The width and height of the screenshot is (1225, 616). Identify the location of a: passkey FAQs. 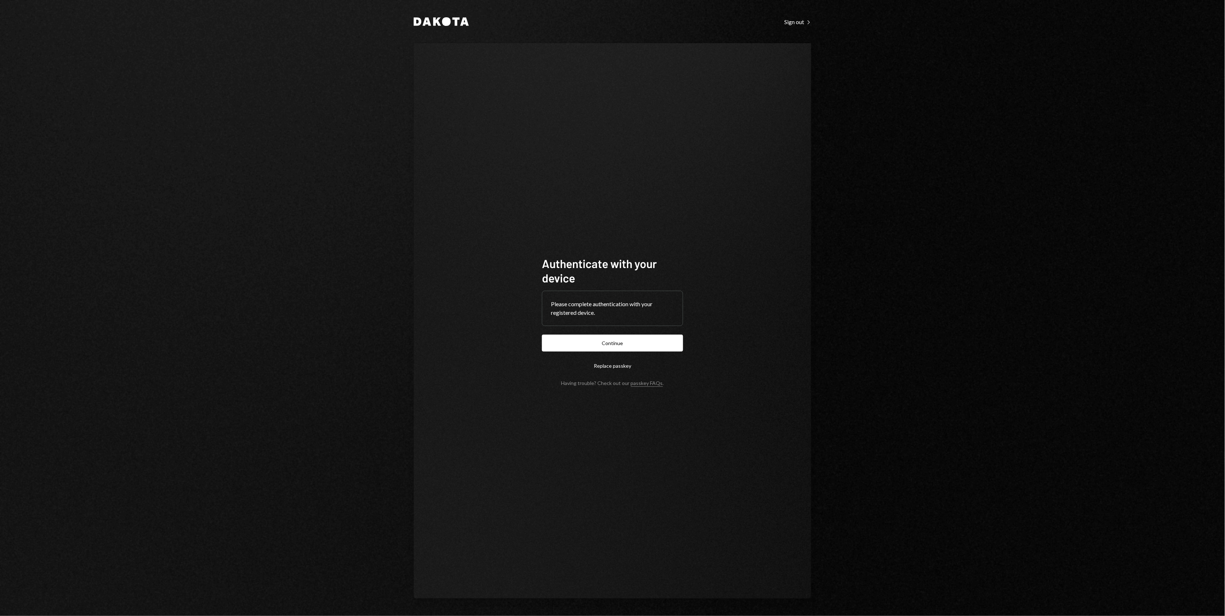
(647, 383).